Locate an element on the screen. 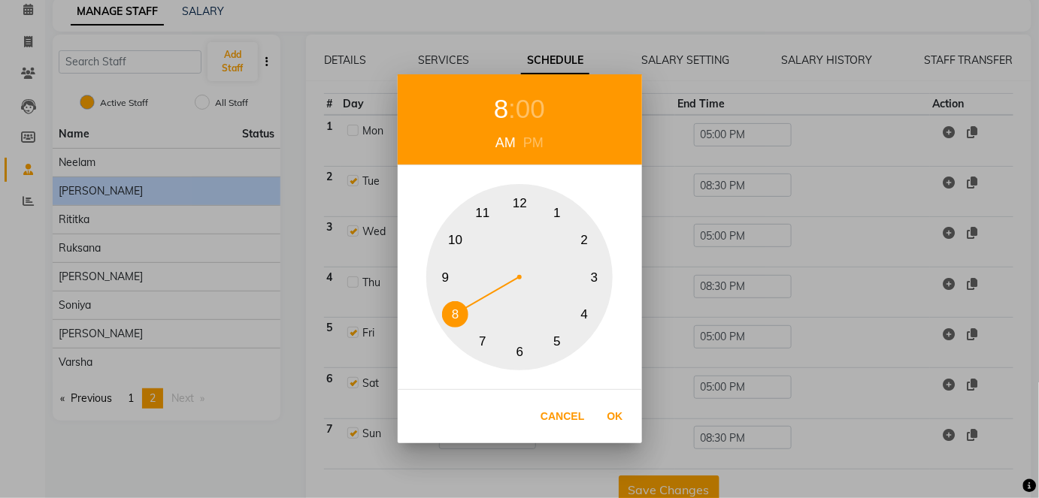 This screenshot has height=498, width=1039. button: 2 is located at coordinates (584, 240).